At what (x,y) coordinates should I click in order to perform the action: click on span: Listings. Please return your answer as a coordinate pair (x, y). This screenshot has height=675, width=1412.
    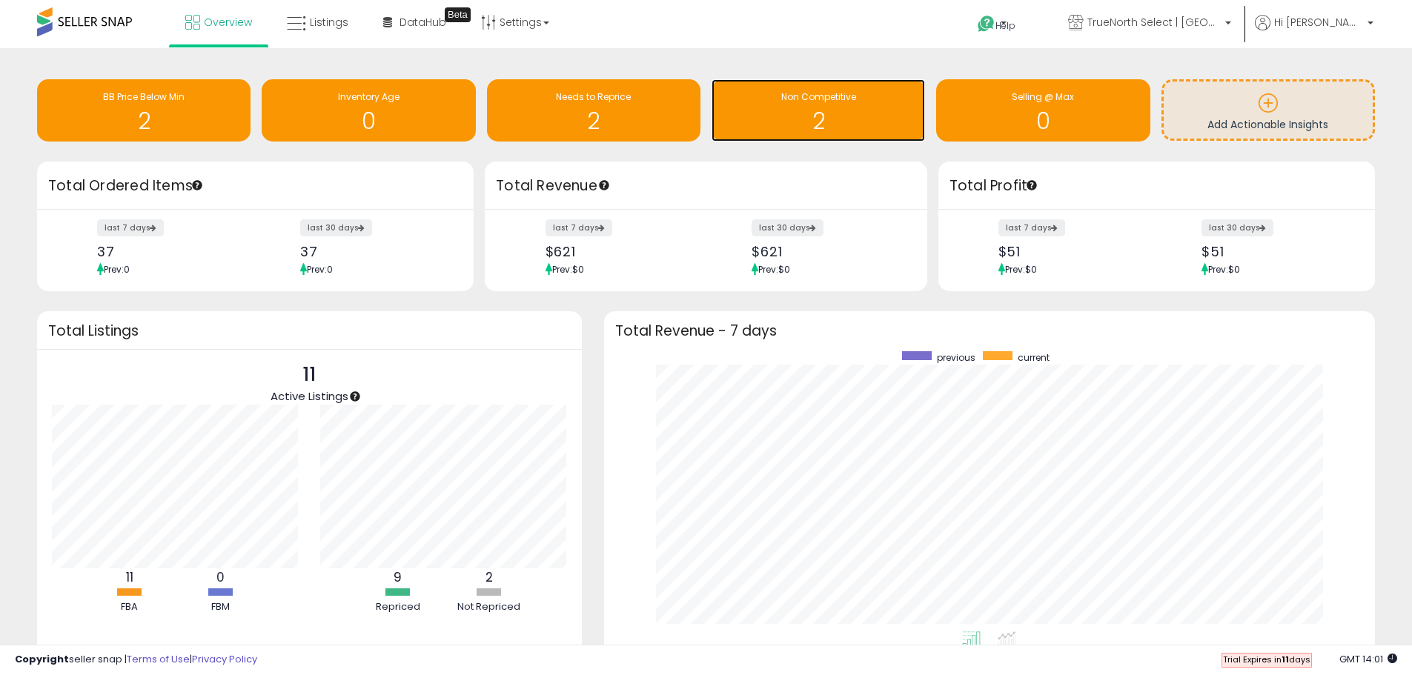
    Looking at the image, I should click on (329, 22).